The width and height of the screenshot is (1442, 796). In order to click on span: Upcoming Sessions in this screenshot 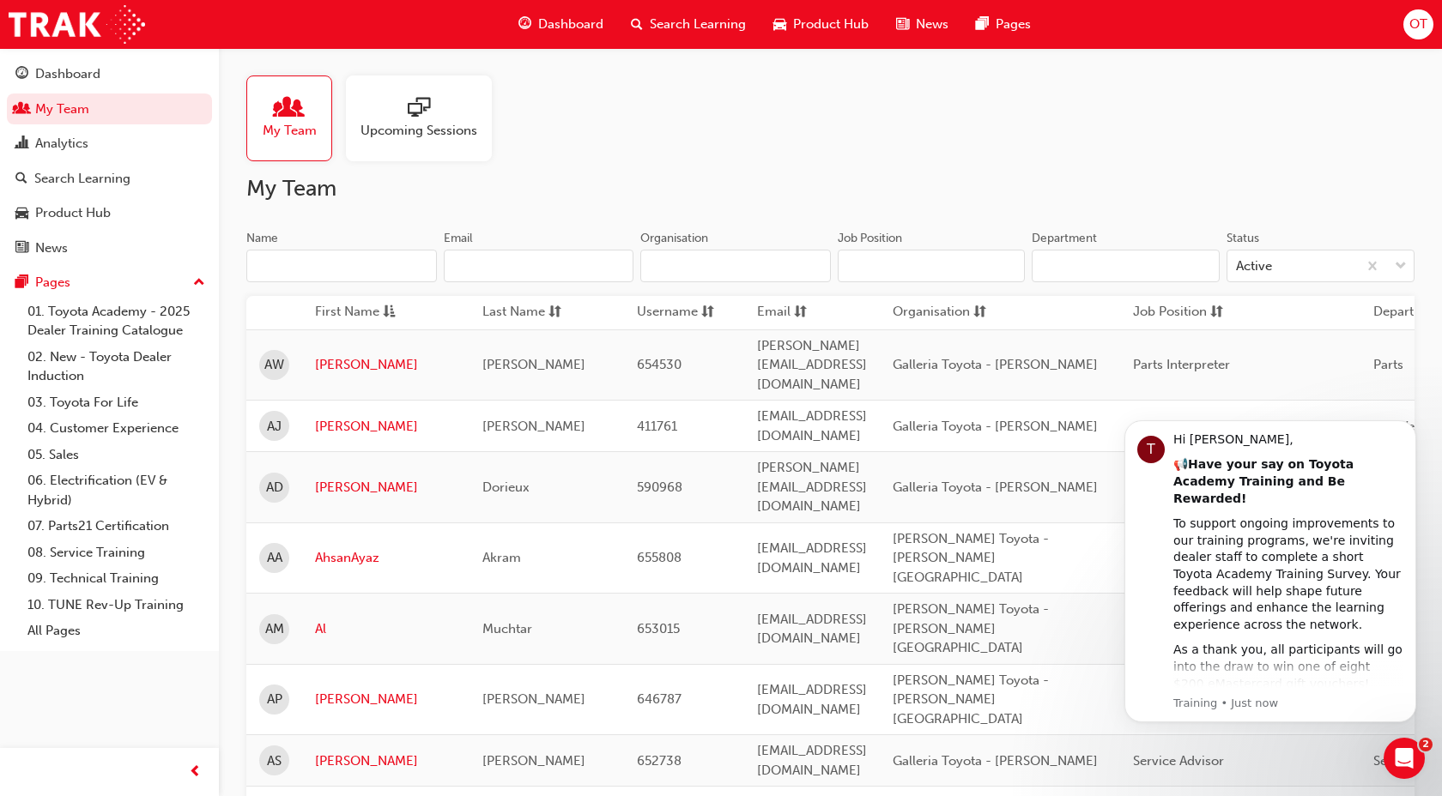, I will do `click(419, 130)`.